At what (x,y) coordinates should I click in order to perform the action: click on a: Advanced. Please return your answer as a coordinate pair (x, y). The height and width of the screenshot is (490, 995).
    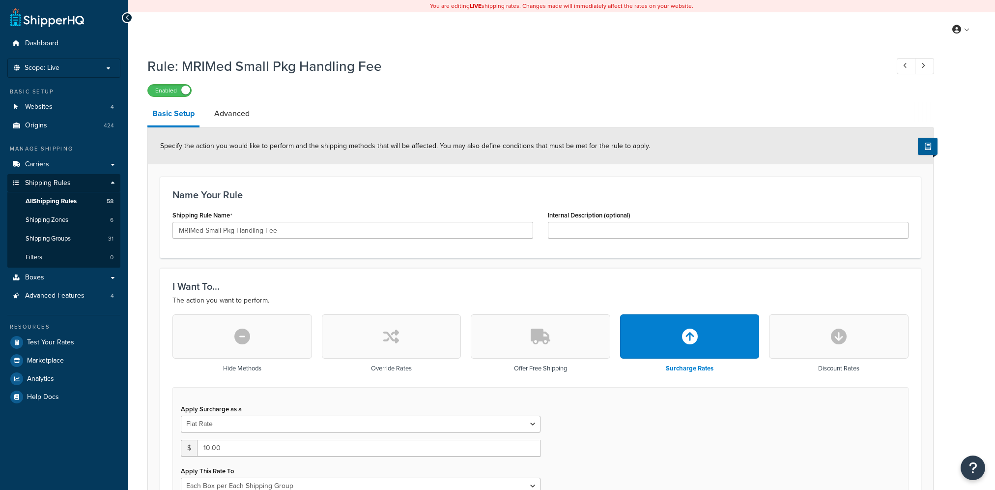
    Looking at the image, I should click on (232, 114).